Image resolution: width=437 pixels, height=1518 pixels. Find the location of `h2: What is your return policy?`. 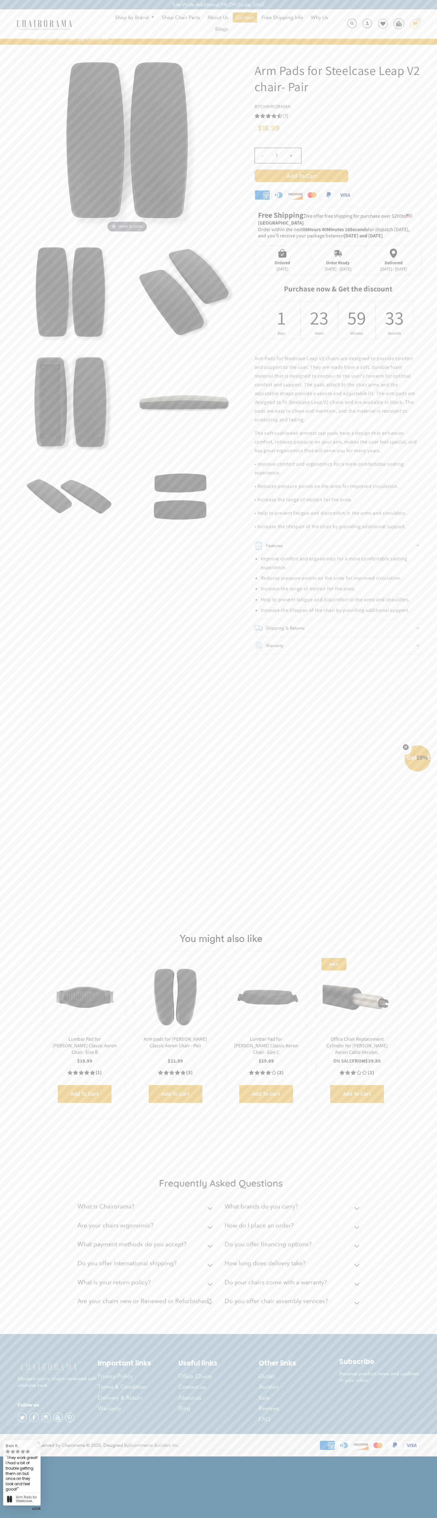

h2: What is your return policy? is located at coordinates (114, 1282).